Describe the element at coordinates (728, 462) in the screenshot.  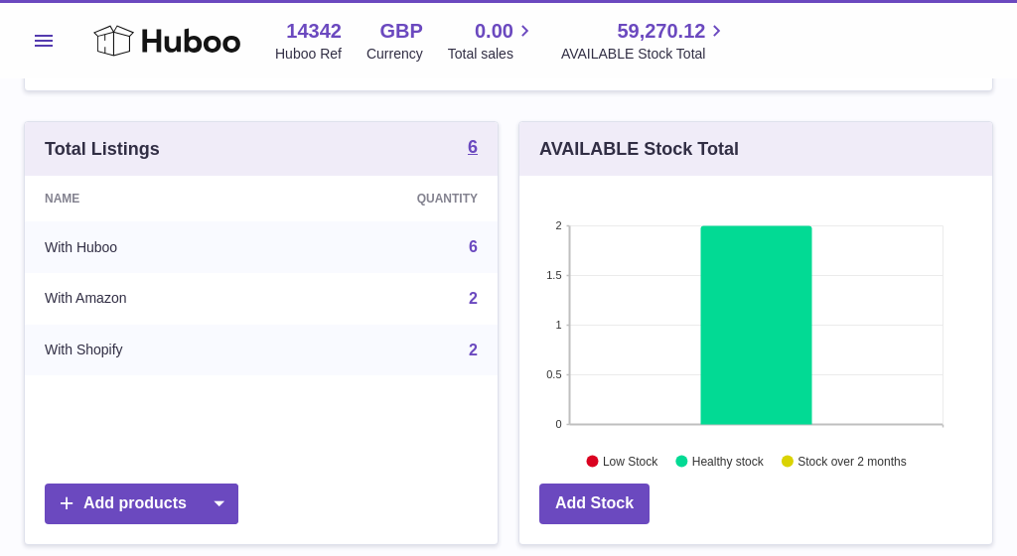
I see `text: Healthy stock` at that location.